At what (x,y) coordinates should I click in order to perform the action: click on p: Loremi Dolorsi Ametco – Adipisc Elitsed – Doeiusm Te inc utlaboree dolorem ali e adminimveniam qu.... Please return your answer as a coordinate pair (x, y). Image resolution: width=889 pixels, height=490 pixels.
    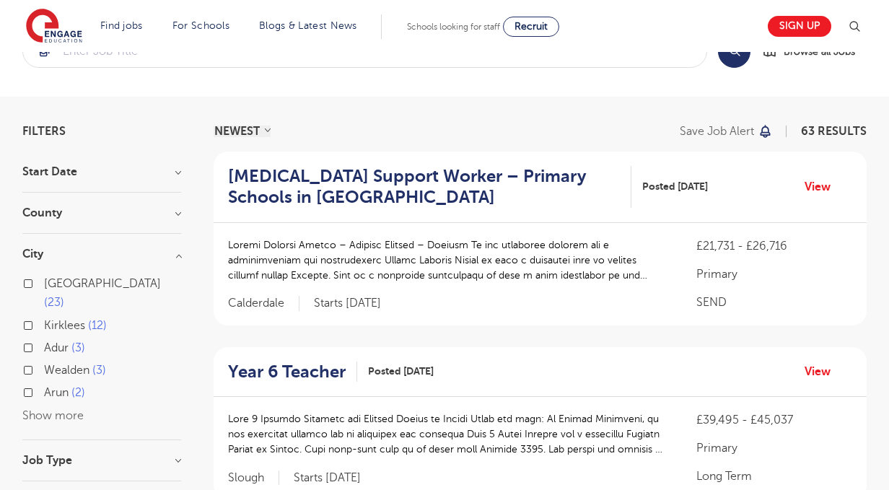
    Looking at the image, I should click on (447, 260).